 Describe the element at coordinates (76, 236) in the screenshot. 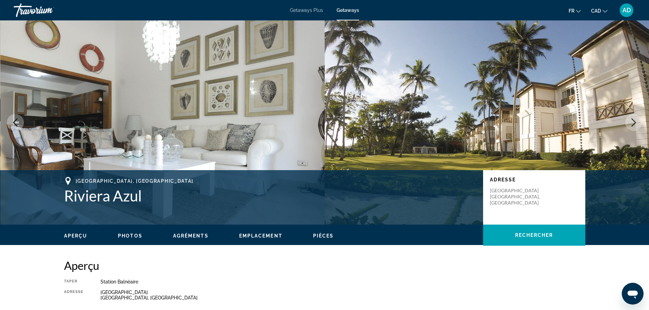

I see `span: Aperçu` at that location.